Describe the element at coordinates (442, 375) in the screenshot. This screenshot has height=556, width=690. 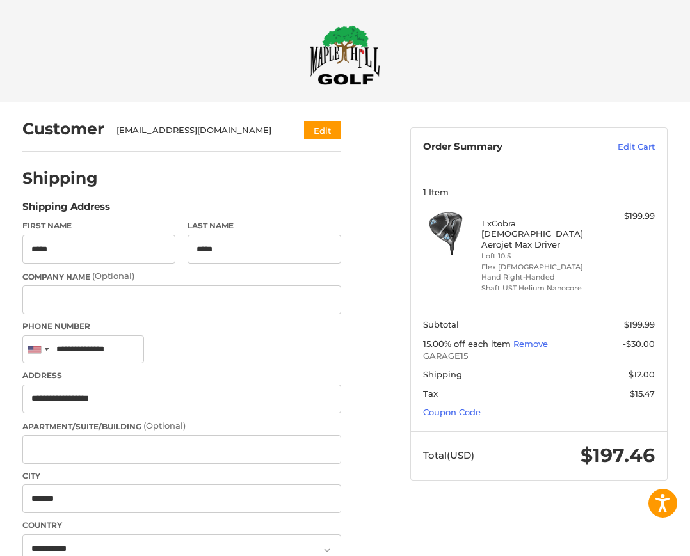
I see `span: Shipping` at that location.